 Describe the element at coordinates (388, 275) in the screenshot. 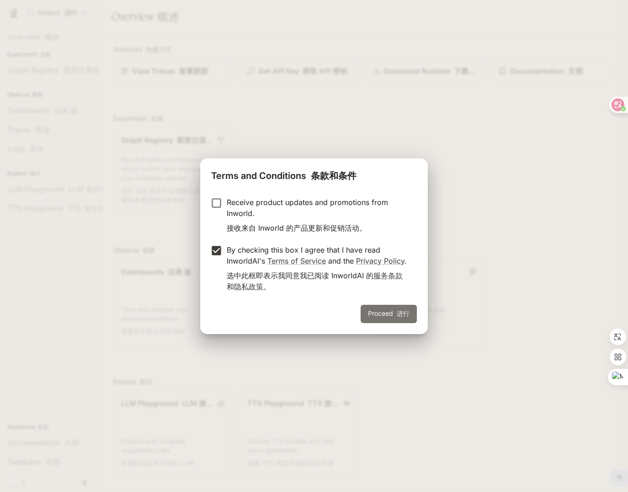

I see `a: 服务条款` at that location.